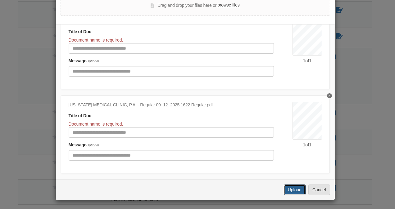 The image size is (395, 209). I want to click on label: browse files, so click(228, 5).